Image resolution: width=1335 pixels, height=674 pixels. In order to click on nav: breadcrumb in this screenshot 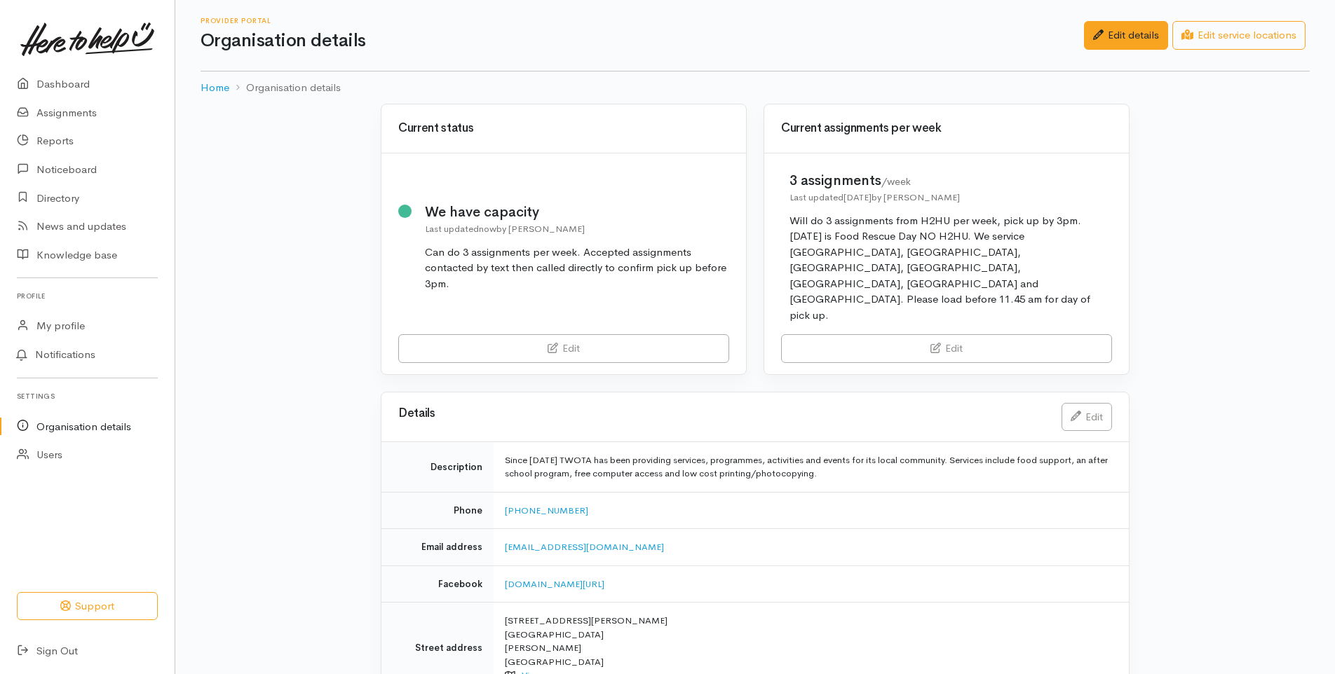, I will do `click(755, 88)`.